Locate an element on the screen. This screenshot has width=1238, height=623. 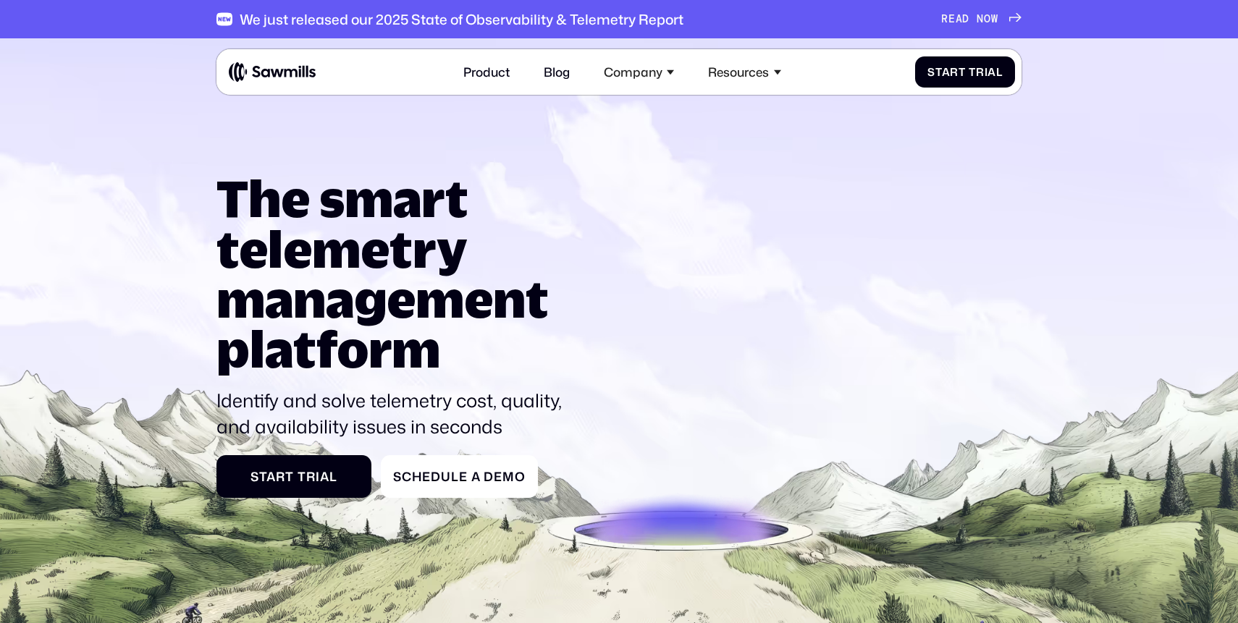
div: READ NOW is located at coordinates (970, 20).